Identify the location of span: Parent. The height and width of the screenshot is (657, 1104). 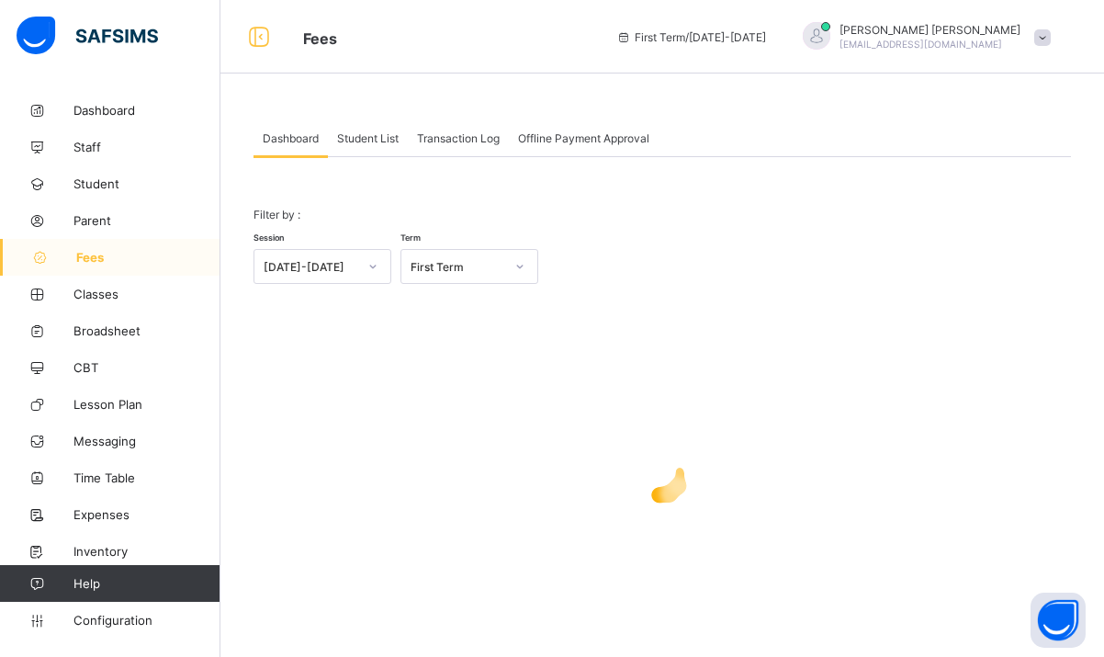
(147, 220).